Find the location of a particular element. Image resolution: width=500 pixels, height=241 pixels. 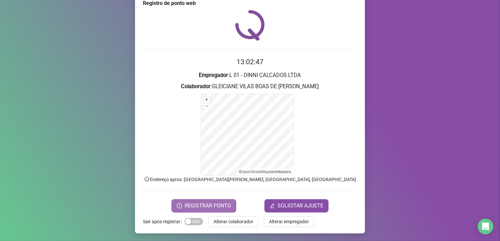

span: clock-circle is located at coordinates (180, 205).